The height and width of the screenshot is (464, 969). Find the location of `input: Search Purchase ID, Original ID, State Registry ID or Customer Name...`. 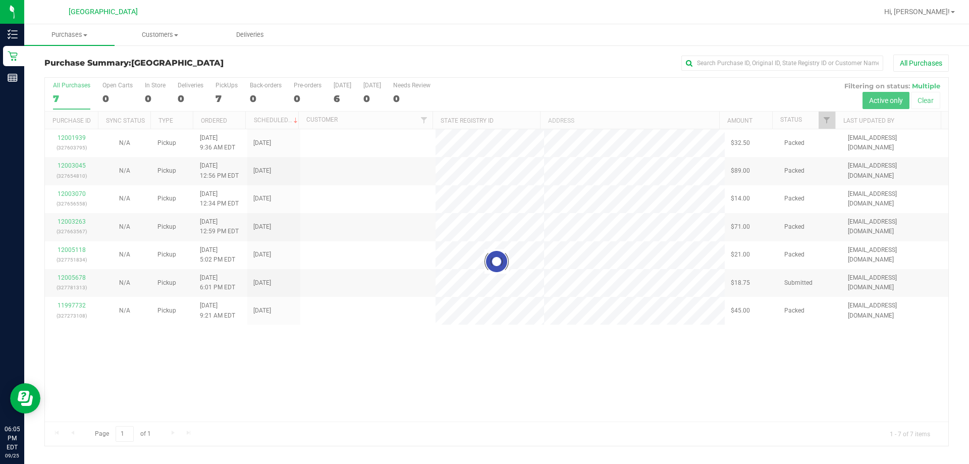

input: Search Purchase ID, Original ID, State Registry ID or Customer Name... is located at coordinates (782, 63).